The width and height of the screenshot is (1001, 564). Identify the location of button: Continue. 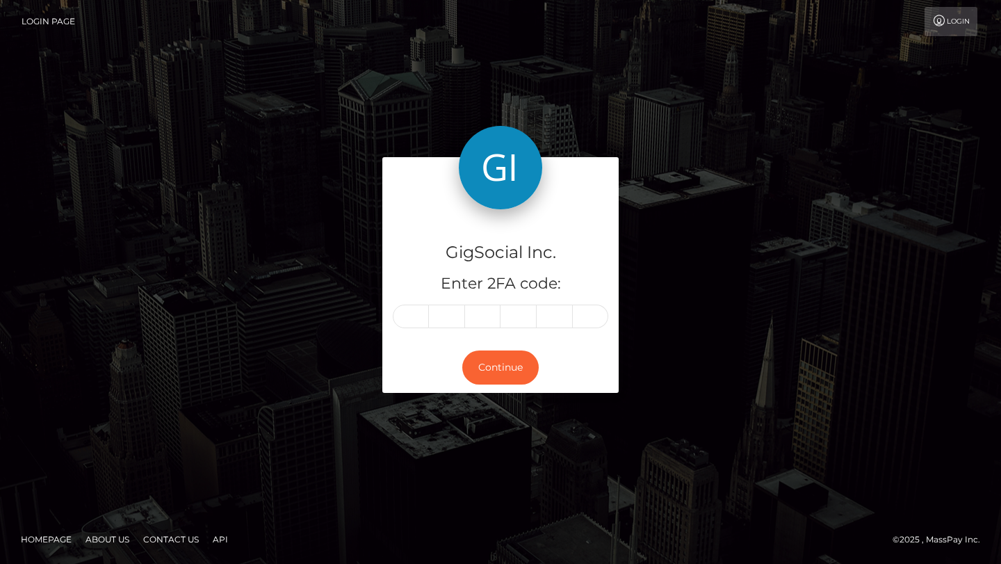
(500, 367).